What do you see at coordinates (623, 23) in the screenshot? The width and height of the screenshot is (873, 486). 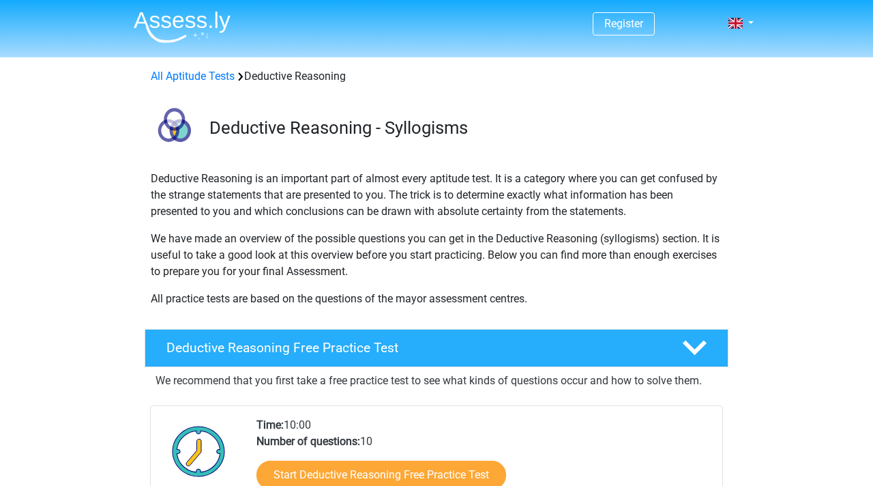 I see `a: Register` at bounding box center [623, 23].